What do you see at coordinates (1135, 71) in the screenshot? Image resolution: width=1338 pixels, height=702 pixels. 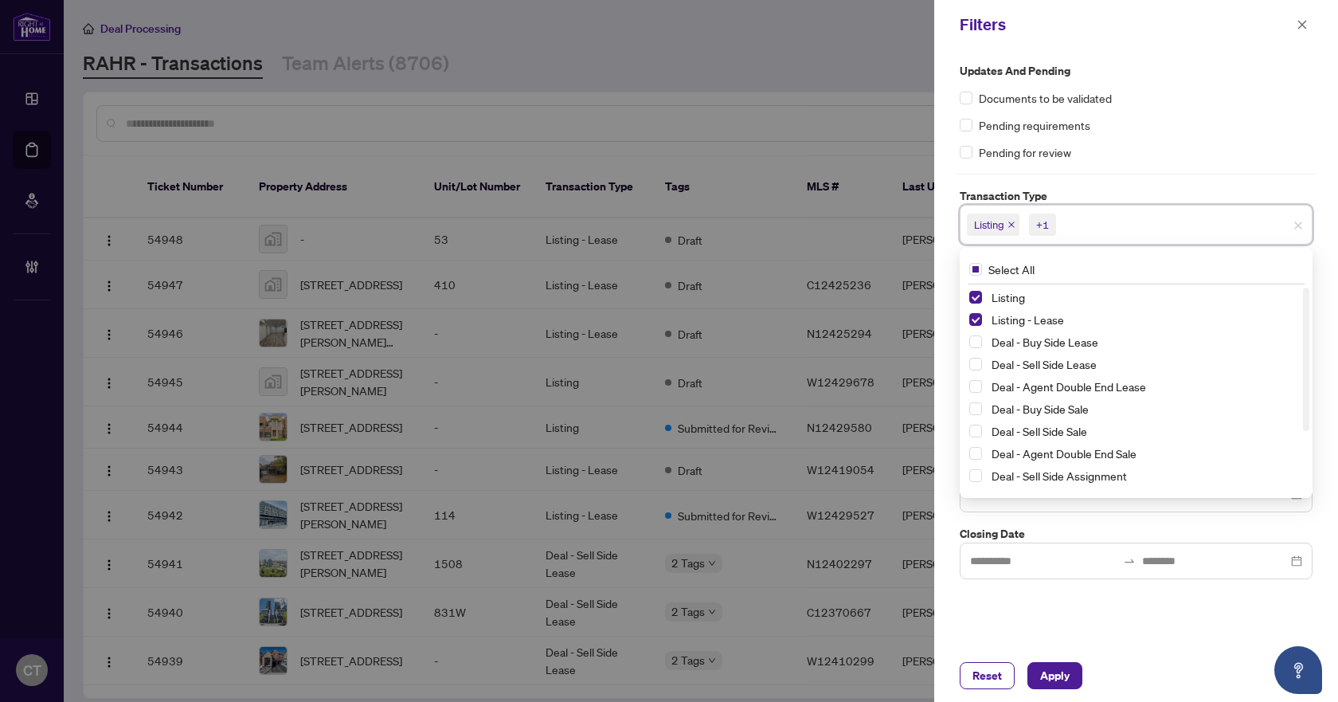 I see `label: Updates and Pending` at bounding box center [1135, 71].